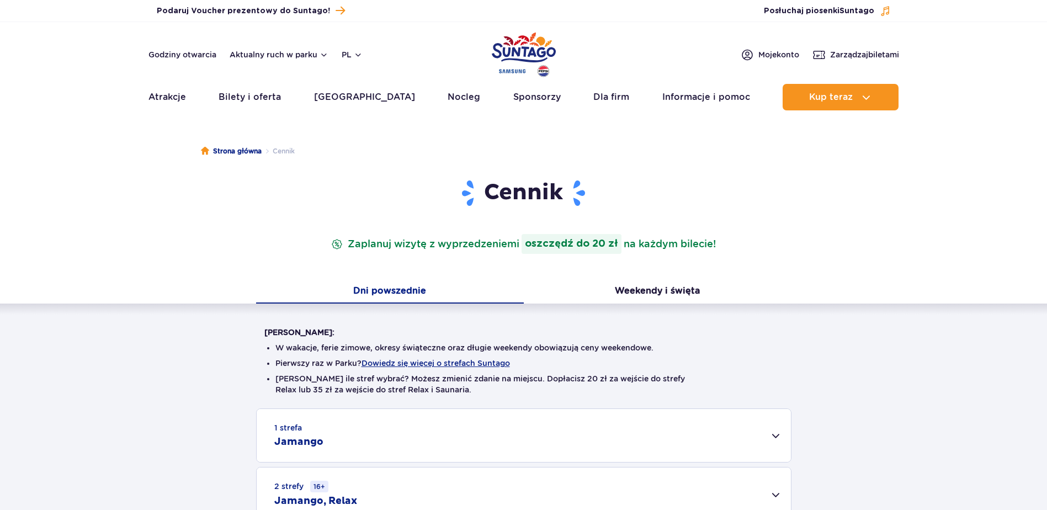 Image resolution: width=1047 pixels, height=510 pixels. What do you see at coordinates (856, 11) in the screenshot?
I see `span: Suntago` at bounding box center [856, 11].